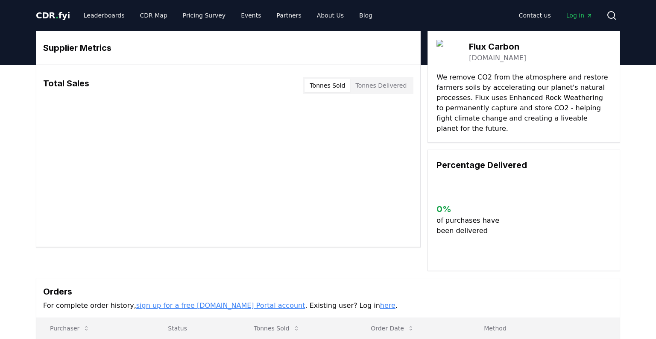 The image size is (656, 339). What do you see at coordinates (328, 305) in the screenshot?
I see `p: For complete order history, . Existing user? Log in .` at bounding box center [328, 305].